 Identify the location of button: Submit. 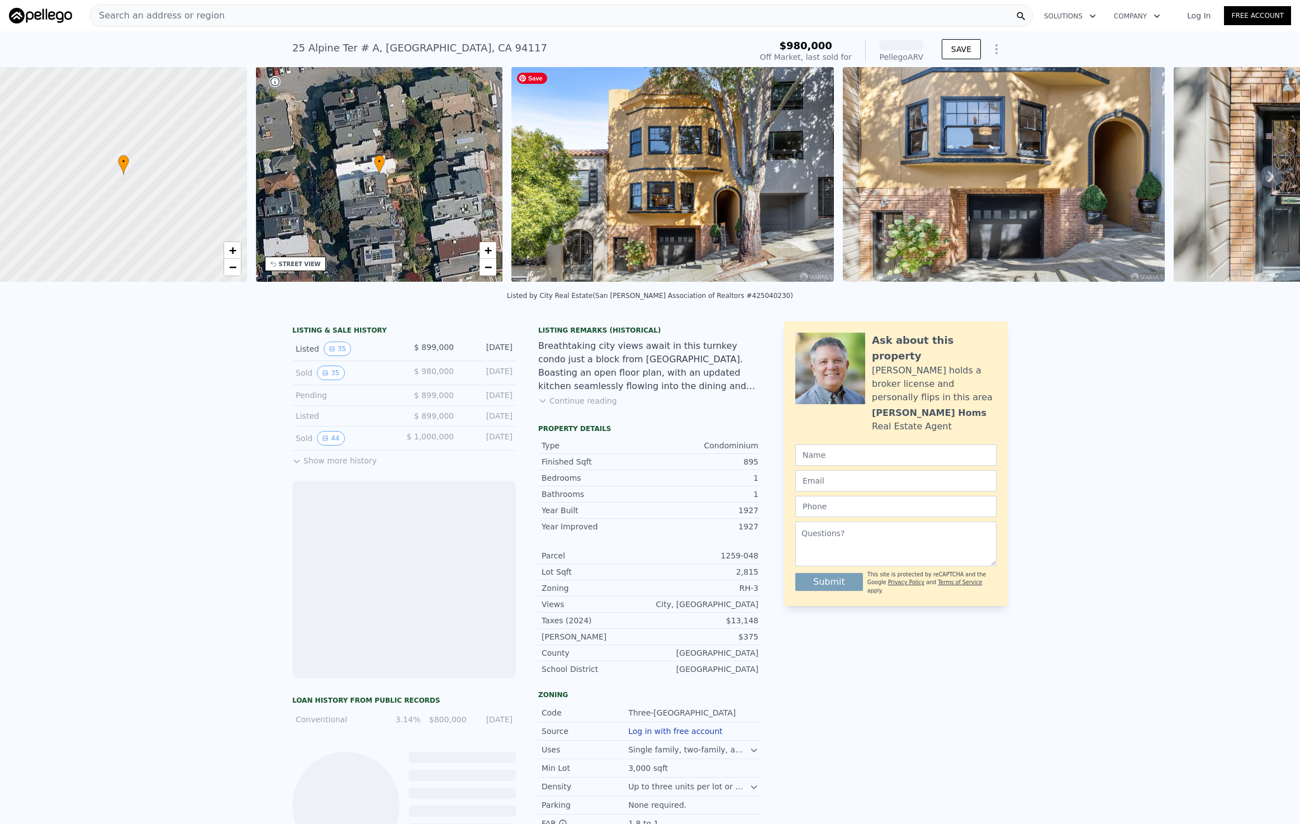
(829, 582).